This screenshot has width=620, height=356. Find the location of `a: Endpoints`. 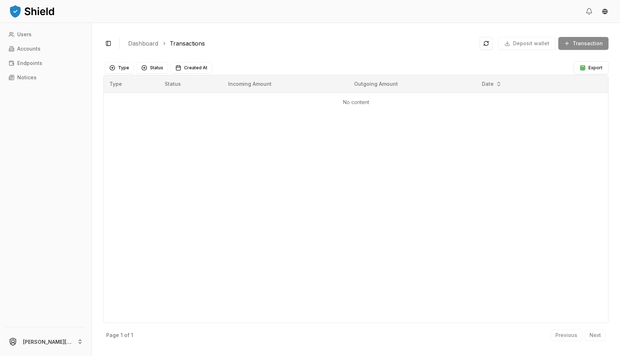

a: Endpoints is located at coordinates (46, 63).